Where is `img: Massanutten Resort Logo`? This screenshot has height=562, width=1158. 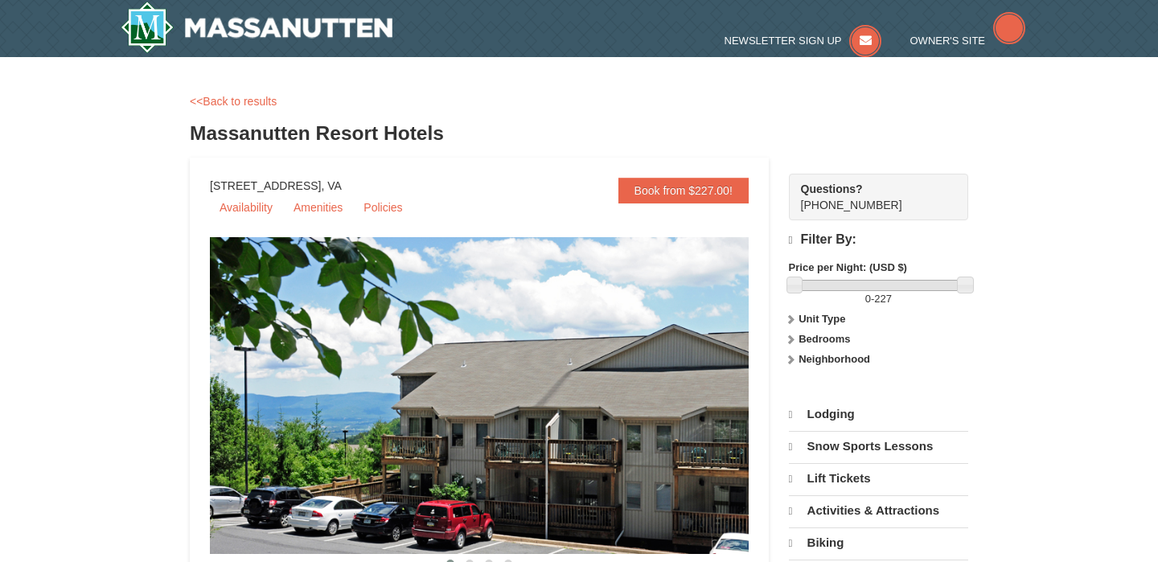
img: Massanutten Resort Logo is located at coordinates (256, 27).